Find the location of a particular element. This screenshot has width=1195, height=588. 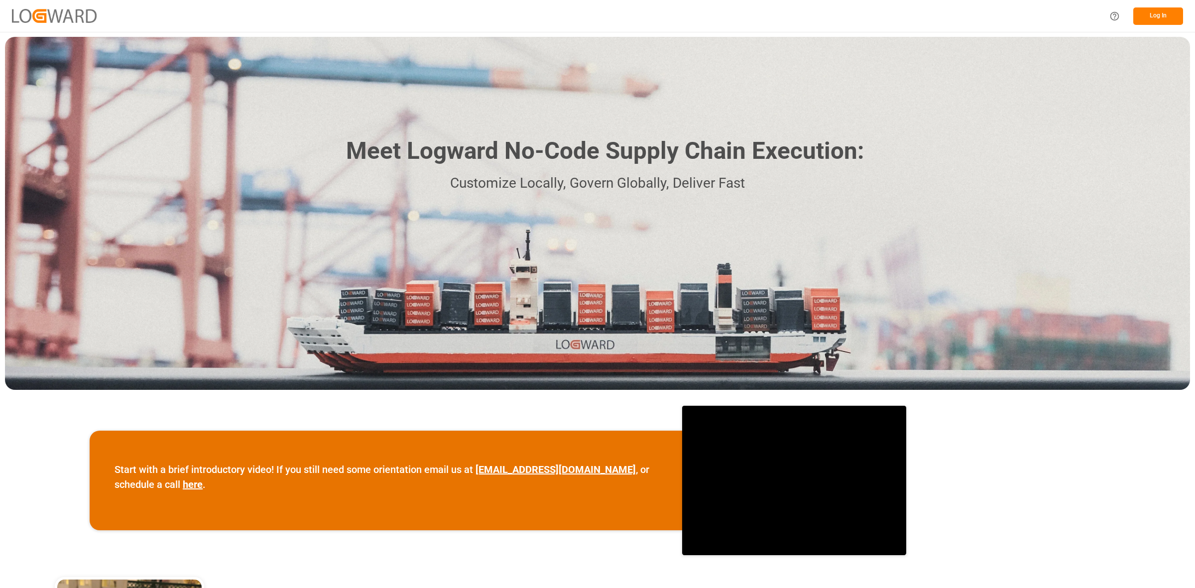

button: Log In is located at coordinates (1158, 16).